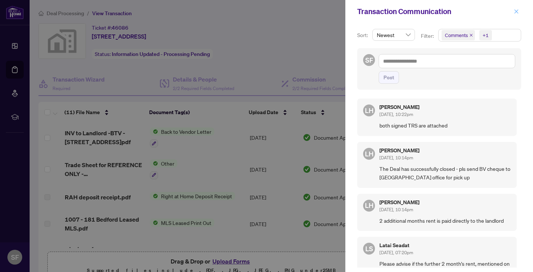 This screenshot has height=272, width=533. I want to click on span: 2 additional months rent is paid directly to the landlord, so click(445, 220).